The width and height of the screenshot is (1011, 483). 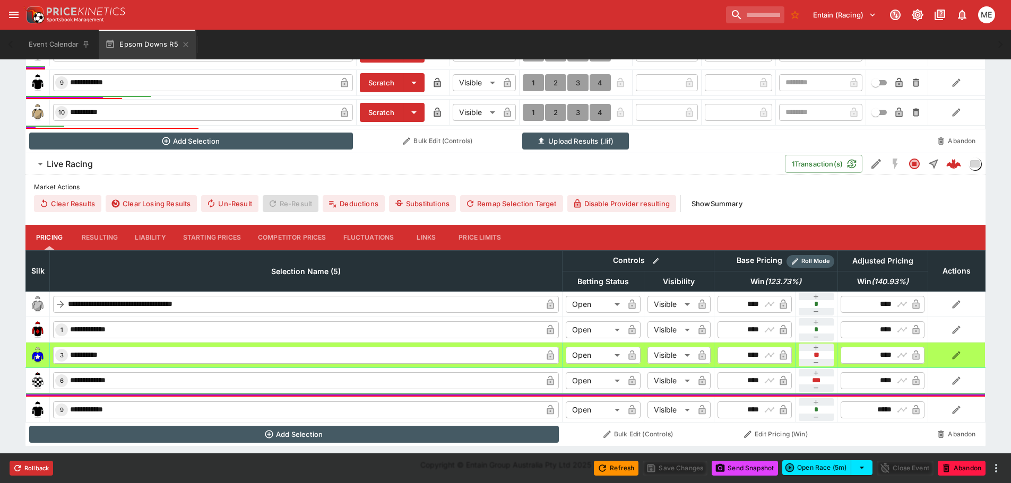 What do you see at coordinates (876, 164) in the screenshot?
I see `button: Edit Detail` at bounding box center [876, 164].